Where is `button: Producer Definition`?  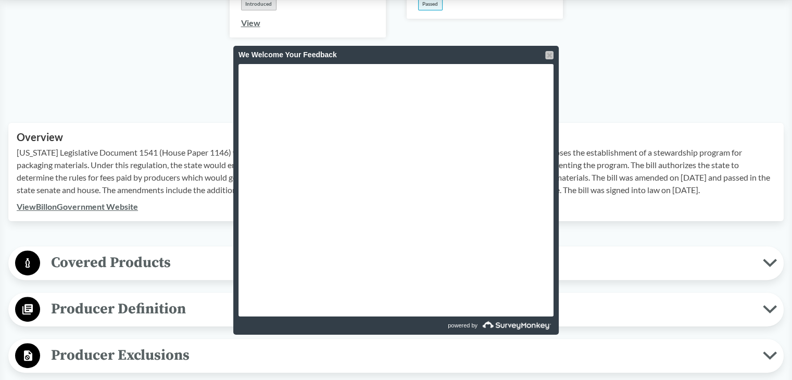
button: Producer Definition is located at coordinates (396, 309).